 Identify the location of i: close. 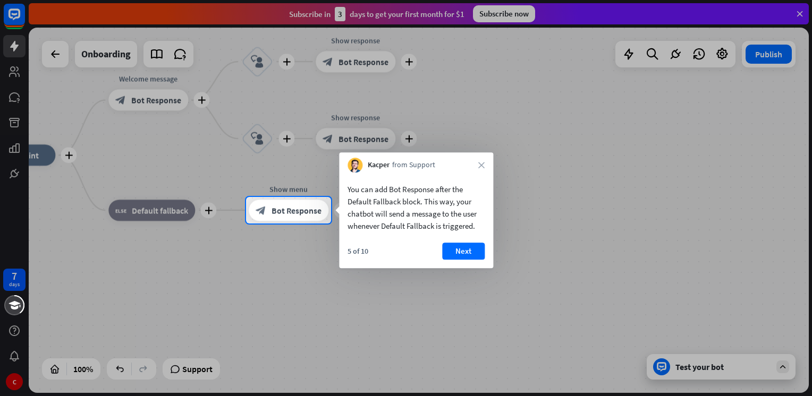
(481, 165).